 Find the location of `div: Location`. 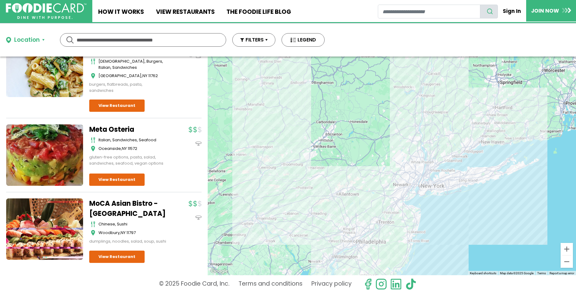

div: Location is located at coordinates (27, 40).